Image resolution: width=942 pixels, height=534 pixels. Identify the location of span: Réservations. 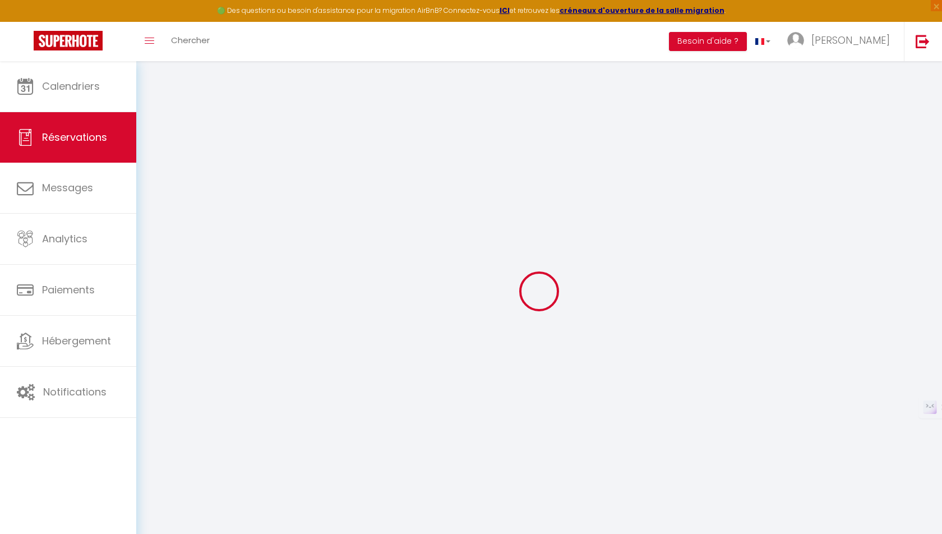
(75, 137).